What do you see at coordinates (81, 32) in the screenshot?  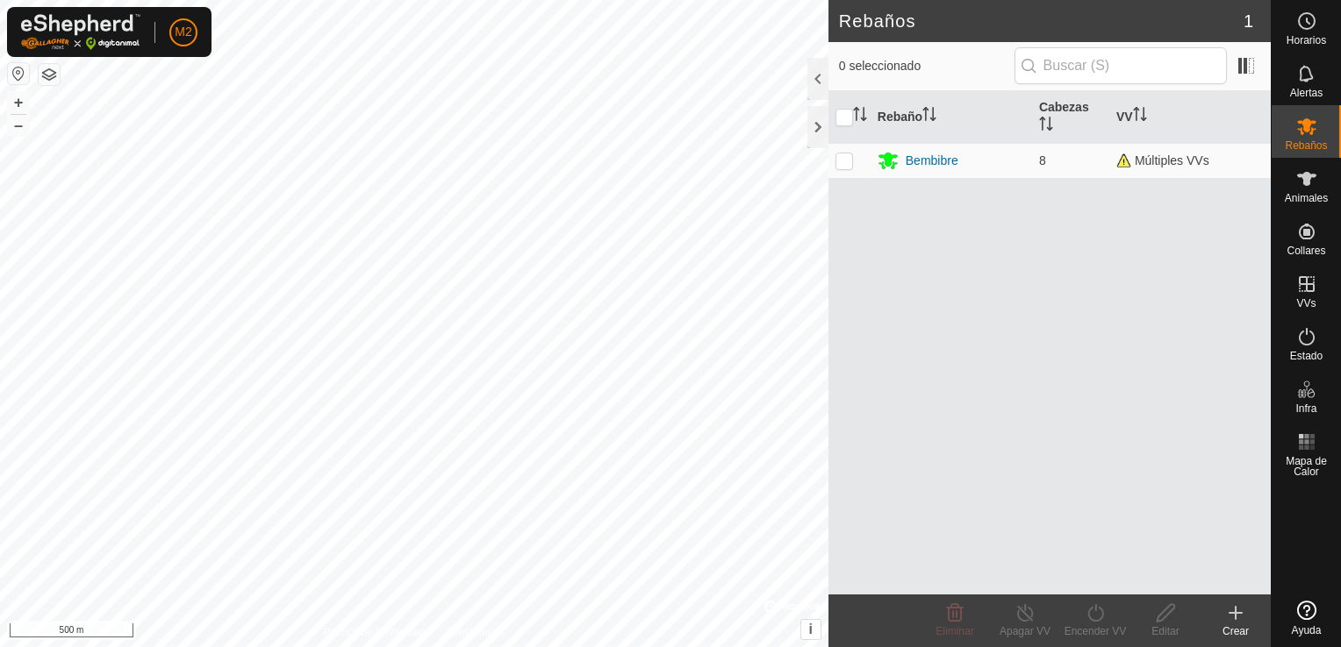 I see `img: Logo Gallagher` at bounding box center [81, 32].